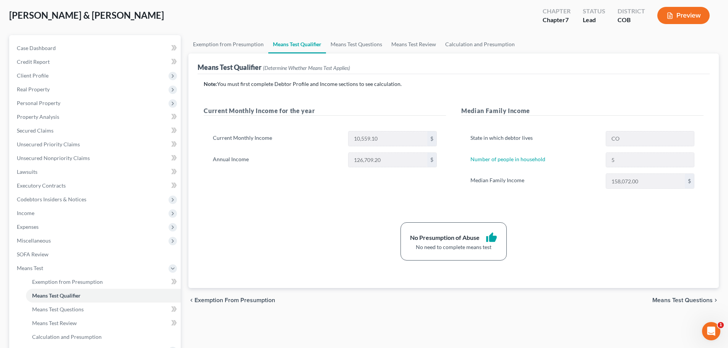 The image size is (728, 348). Describe the element at coordinates (534, 181) in the screenshot. I see `label: Median Family Income` at that location.